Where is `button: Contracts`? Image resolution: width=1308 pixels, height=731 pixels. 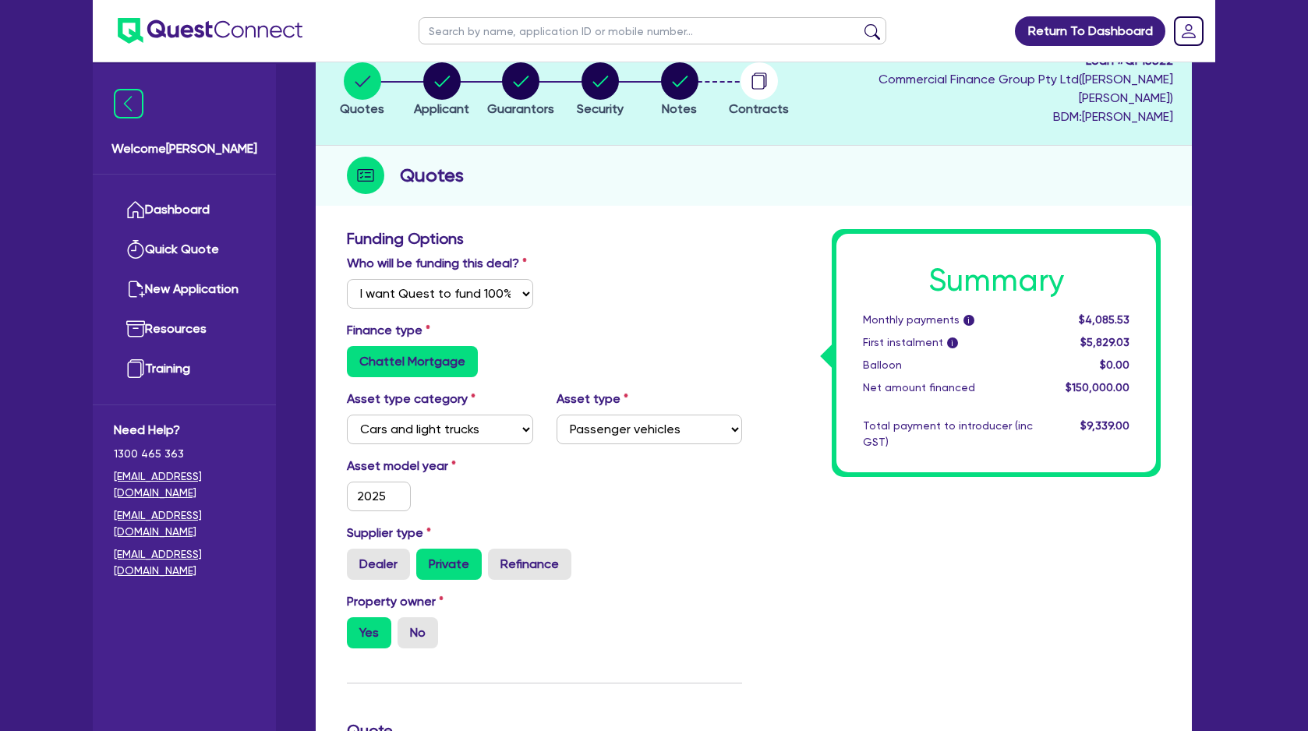 button: Contracts is located at coordinates (758, 90).